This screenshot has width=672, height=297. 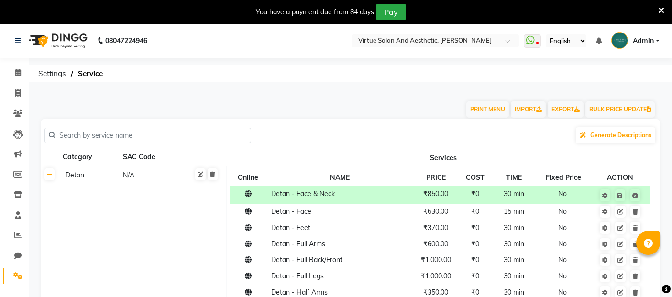 I want to click on b: 08047224946, so click(x=126, y=41).